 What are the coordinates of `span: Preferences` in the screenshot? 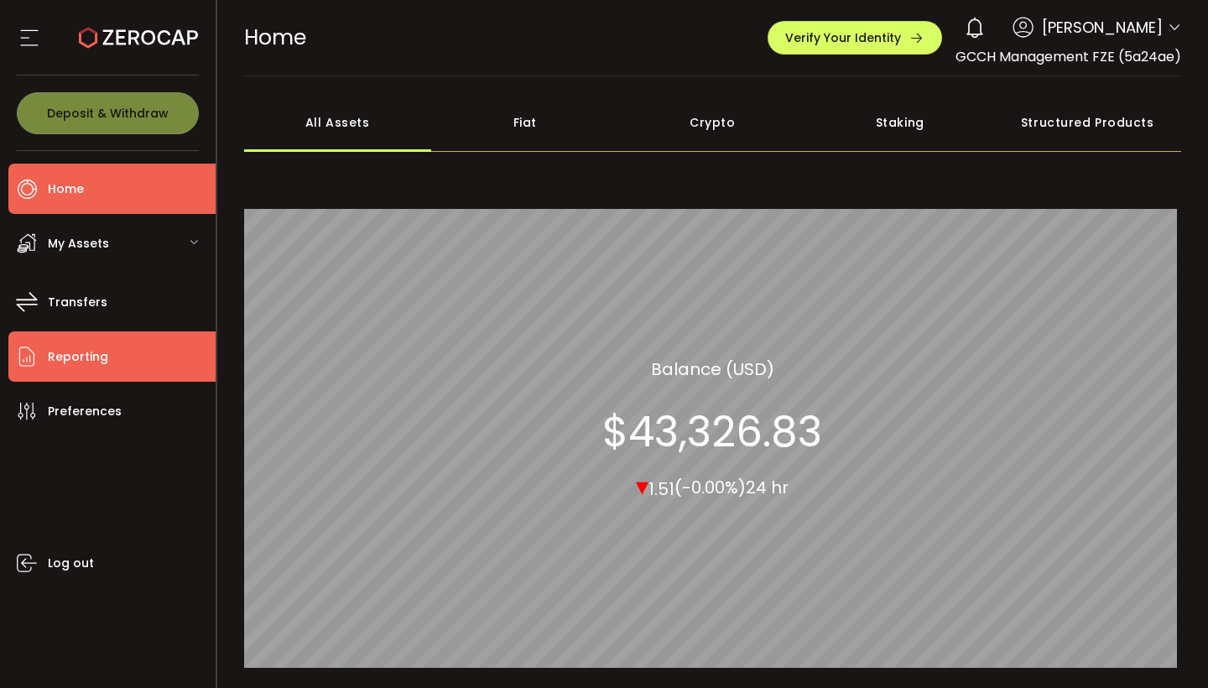 It's located at (85, 411).